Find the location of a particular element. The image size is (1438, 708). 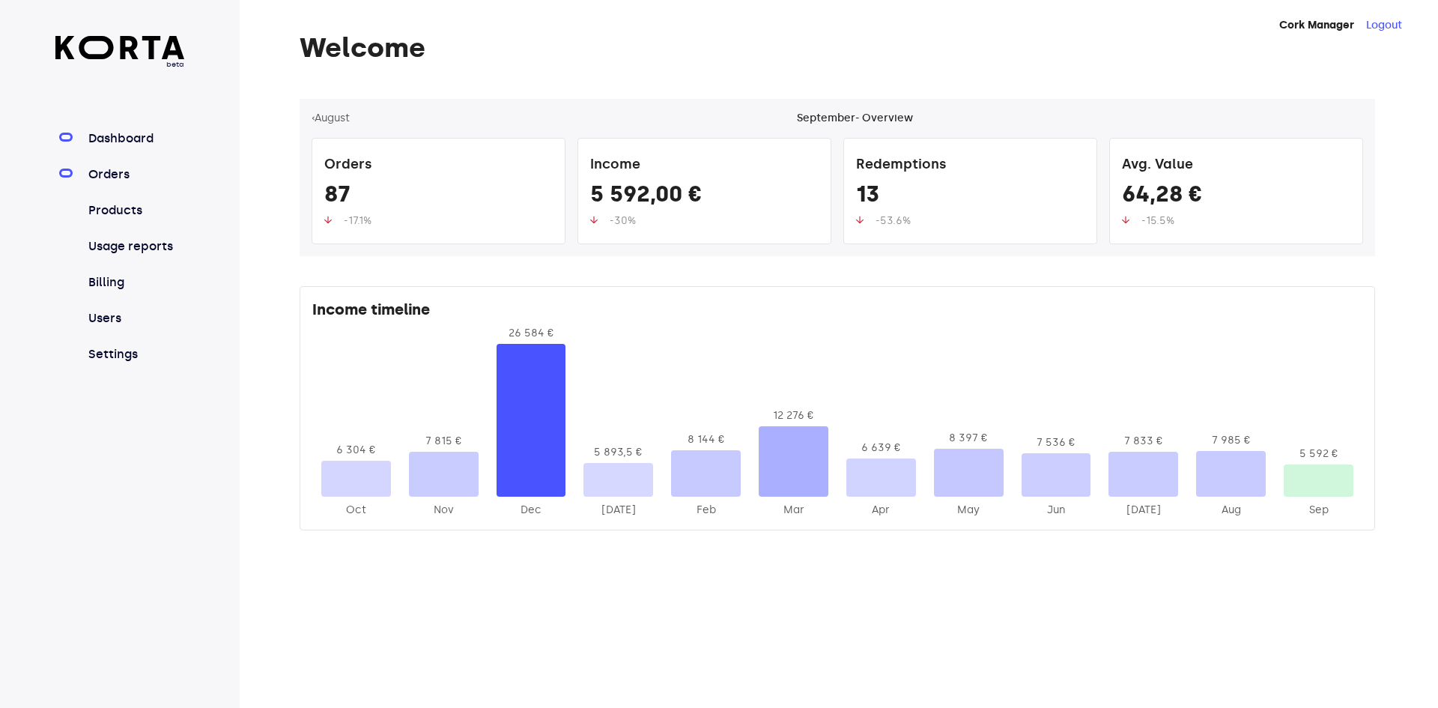

a: Billing is located at coordinates (135, 282).